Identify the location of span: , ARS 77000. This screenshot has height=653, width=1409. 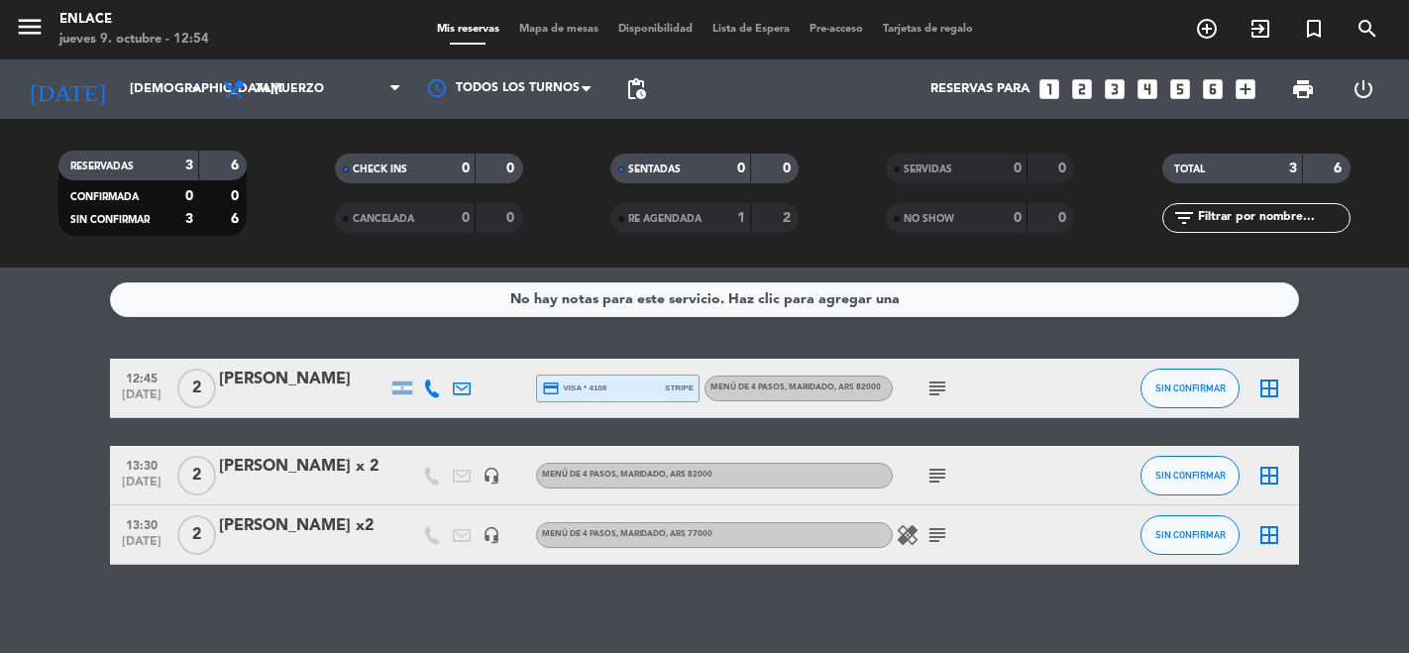
(689, 534).